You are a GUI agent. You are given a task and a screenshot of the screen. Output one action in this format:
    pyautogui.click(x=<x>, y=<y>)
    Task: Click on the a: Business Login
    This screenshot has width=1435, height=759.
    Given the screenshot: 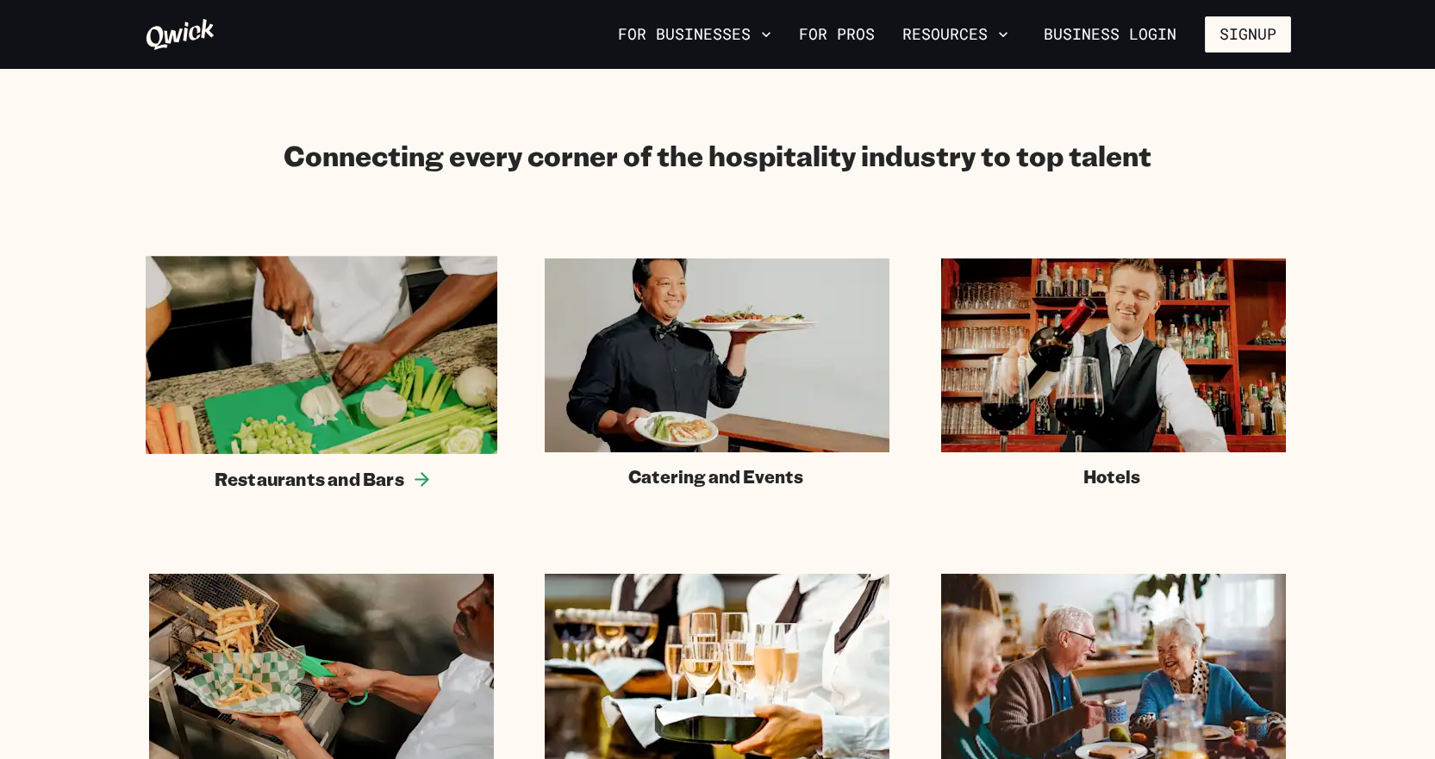 What is the action you would take?
    pyautogui.click(x=1110, y=34)
    